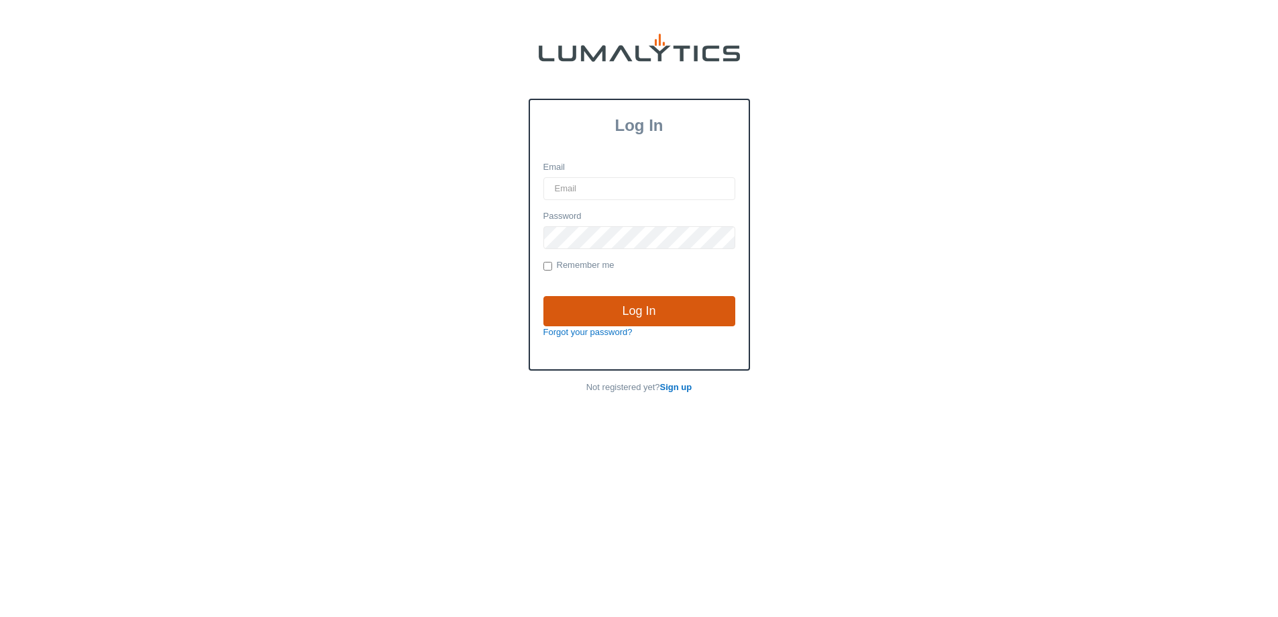 This screenshot has width=1278, height=617. Describe the element at coordinates (562, 216) in the screenshot. I see `label: Password` at that location.